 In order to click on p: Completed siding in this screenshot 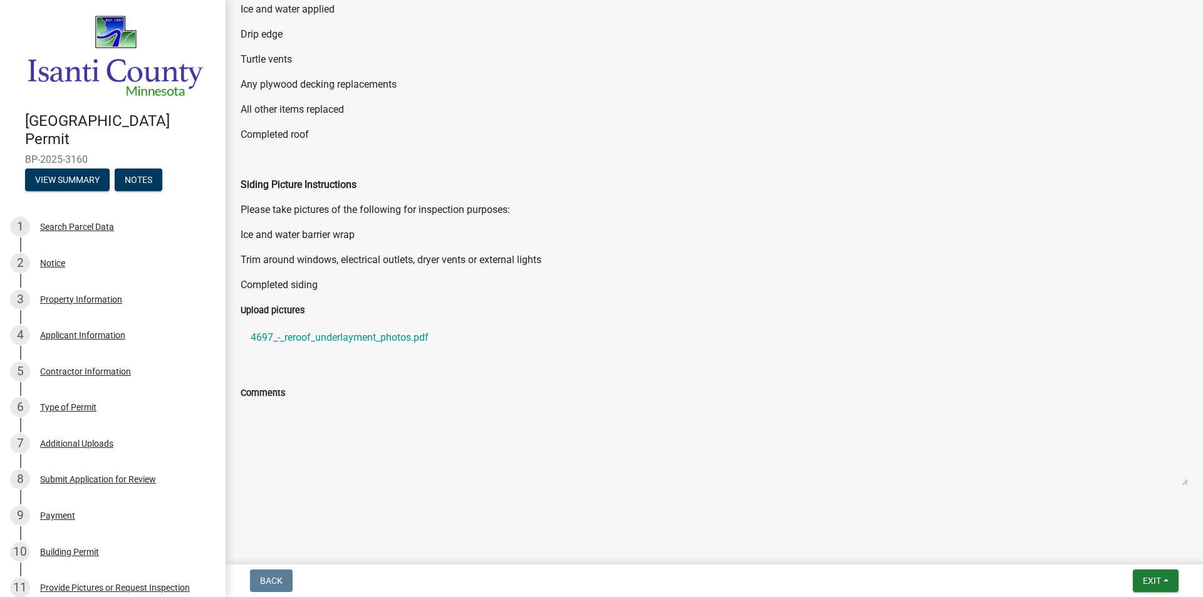, I will do `click(714, 285)`.